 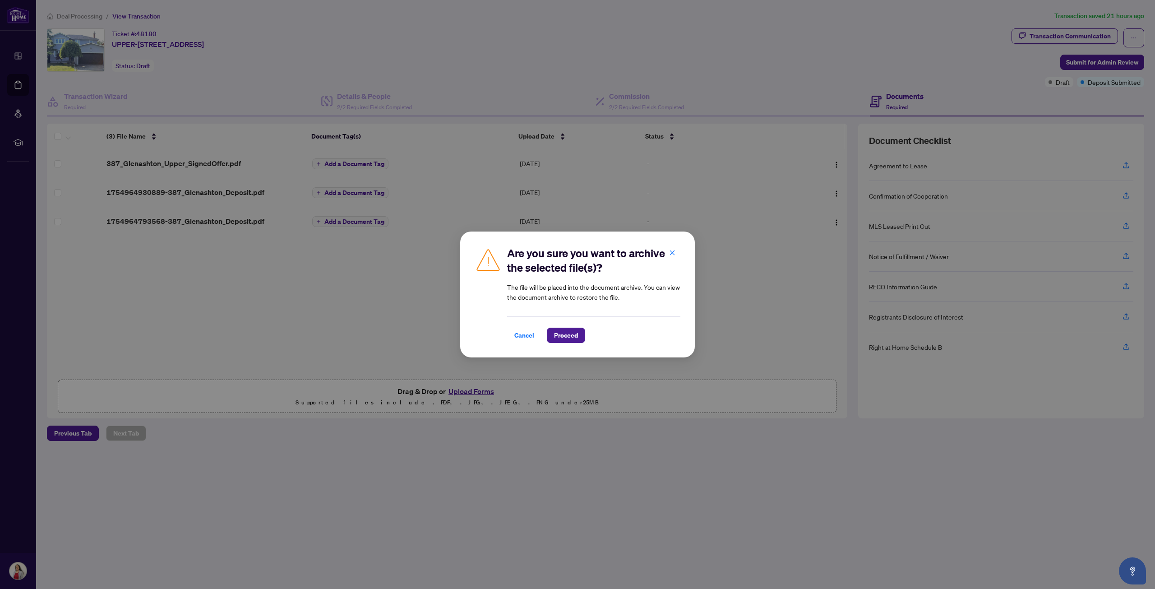 I want to click on article: The file will be placed into the document archive. You can view the document archive to restore t..., so click(x=593, y=292).